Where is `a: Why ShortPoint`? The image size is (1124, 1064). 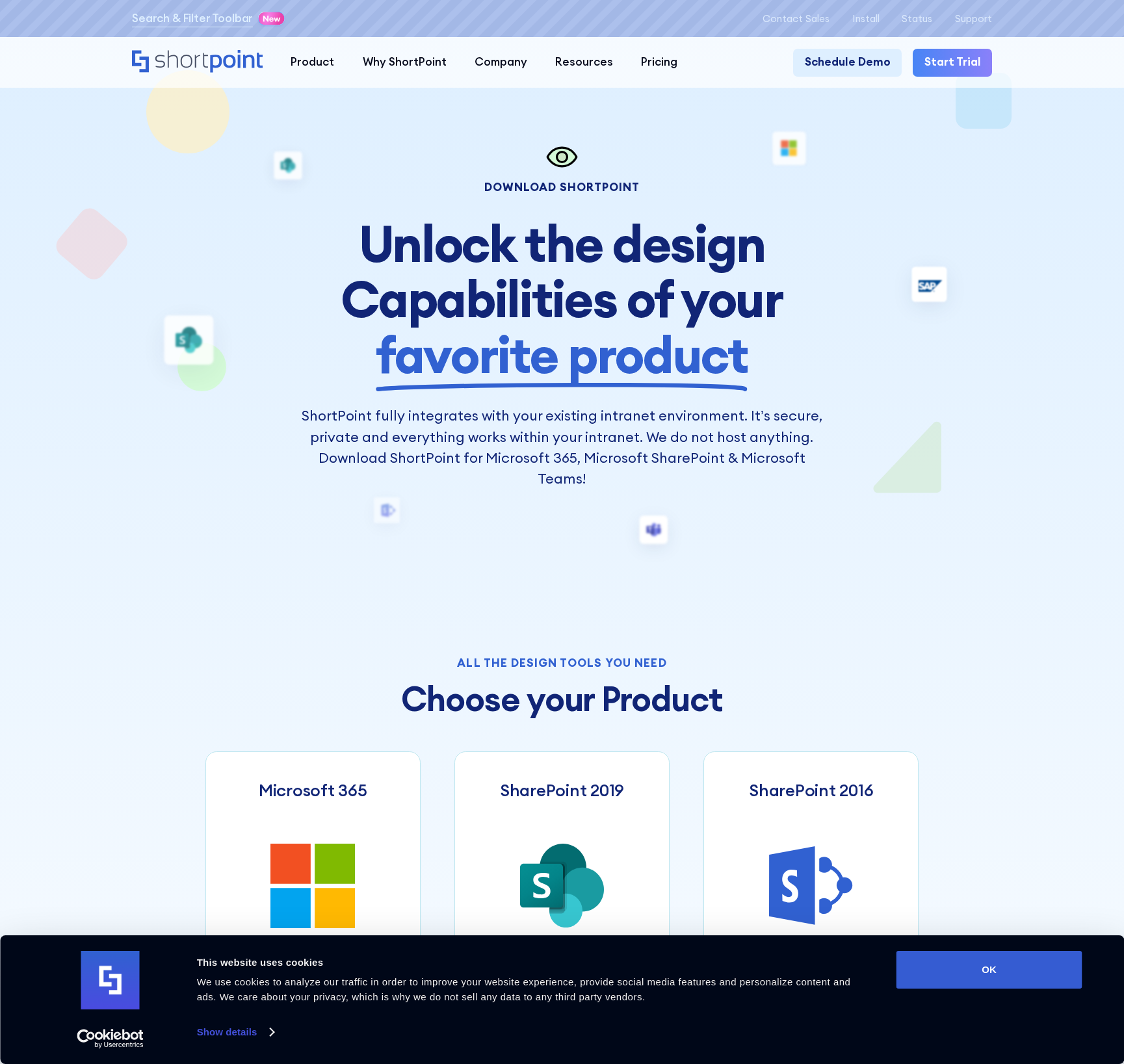 a: Why ShortPoint is located at coordinates (404, 63).